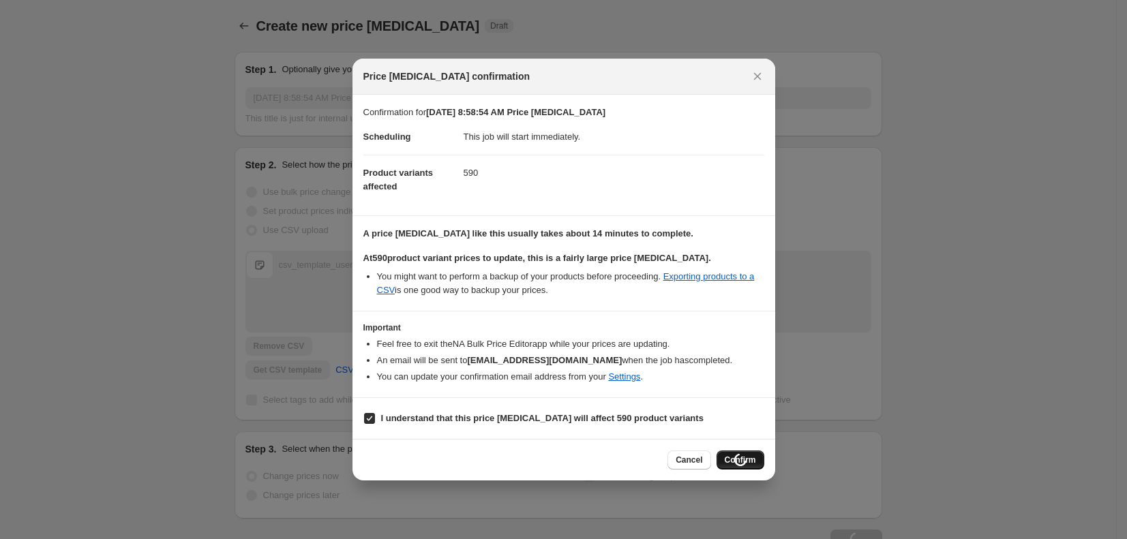 Image resolution: width=1127 pixels, height=539 pixels. Describe the element at coordinates (570, 284) in the screenshot. I see `li: You might want to perform a backup of your products before proceeding. is one good way to backup ...` at that location.